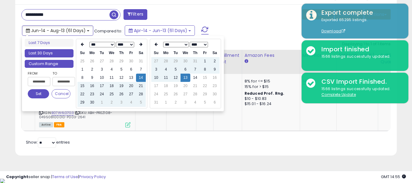 This screenshot has width=412, height=183. Describe the element at coordinates (113, 8) in the screenshot. I see `div: Close` at that location.